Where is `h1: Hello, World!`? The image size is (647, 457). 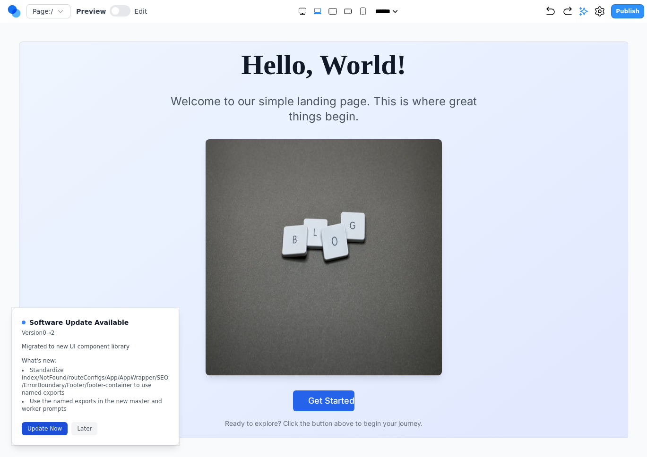
h1: Hello, World! is located at coordinates (304, 23).